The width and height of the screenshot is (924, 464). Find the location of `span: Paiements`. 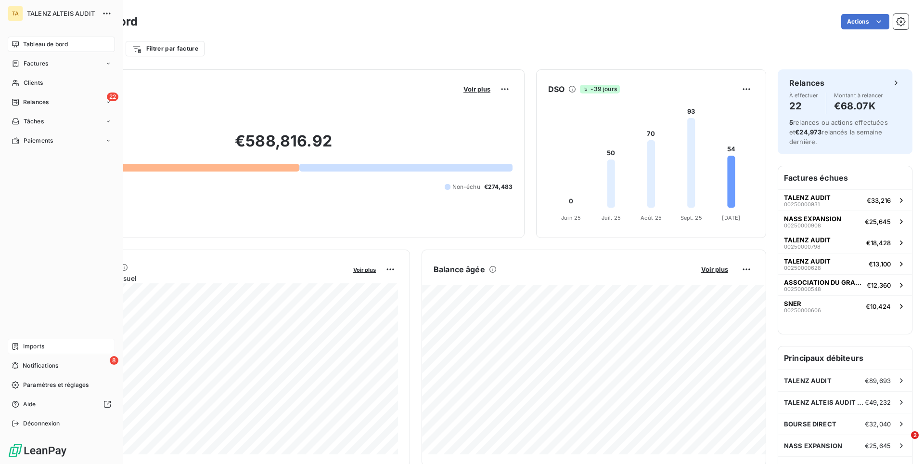

span: Paiements is located at coordinates (38, 141).